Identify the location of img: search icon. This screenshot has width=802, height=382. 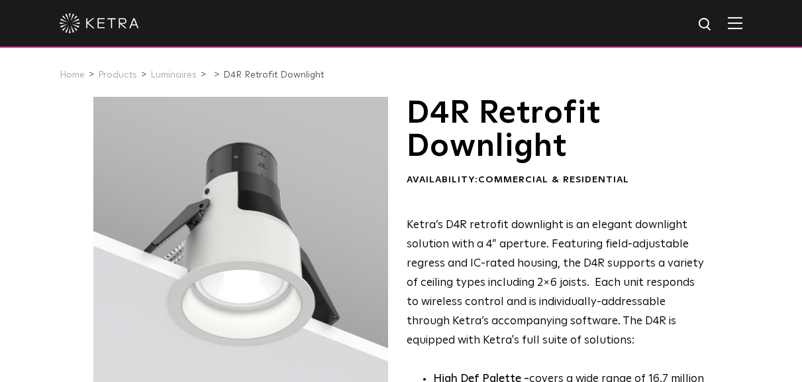
(705, 25).